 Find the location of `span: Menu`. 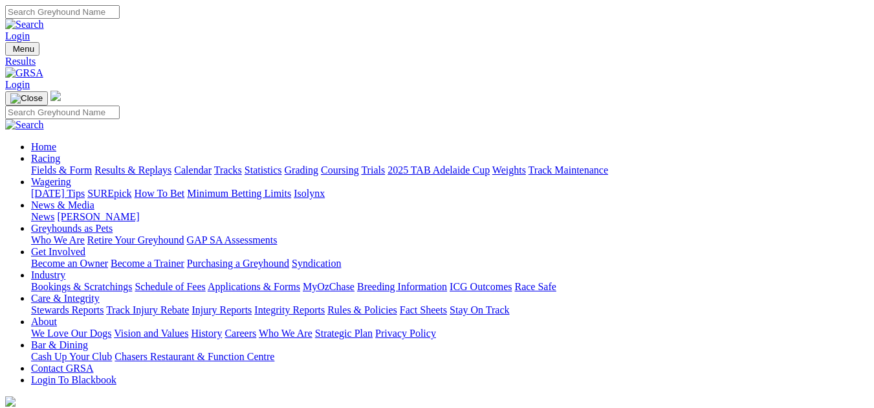

span: Menu is located at coordinates (23, 49).